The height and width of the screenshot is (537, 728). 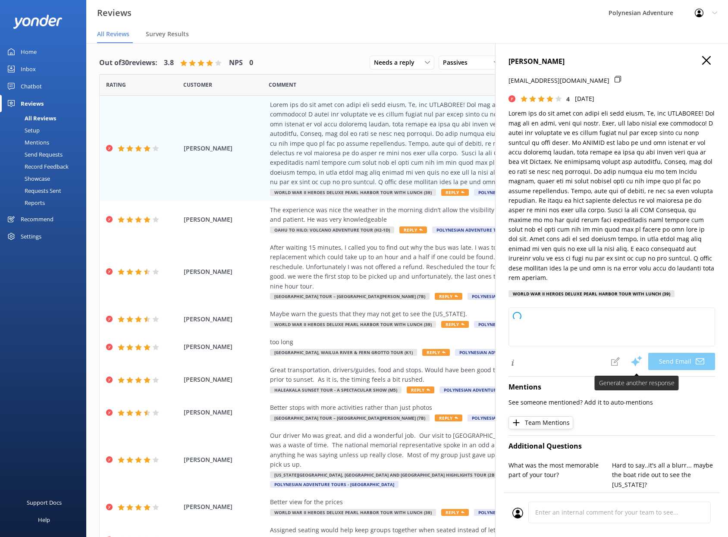 What do you see at coordinates (518, 513) in the screenshot?
I see `img: user_profile.svg` at bounding box center [518, 513].